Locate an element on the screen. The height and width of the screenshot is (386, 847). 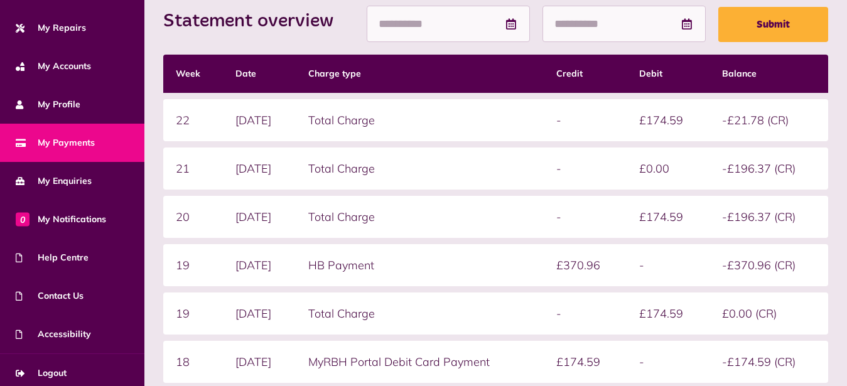
th: Charge type is located at coordinates (419, 73).